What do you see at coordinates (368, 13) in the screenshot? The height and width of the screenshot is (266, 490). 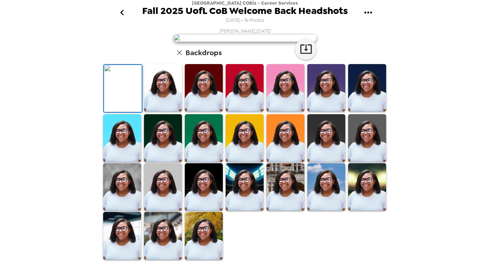 I see `button: gallery menu` at bounding box center [368, 13].